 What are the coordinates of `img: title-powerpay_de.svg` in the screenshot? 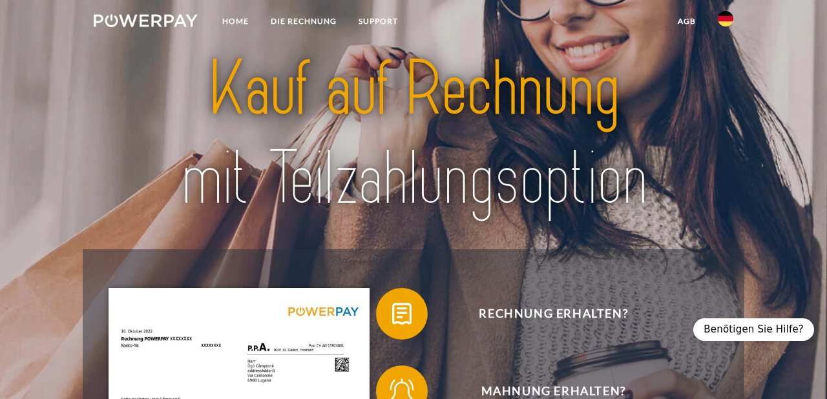 It's located at (413, 134).